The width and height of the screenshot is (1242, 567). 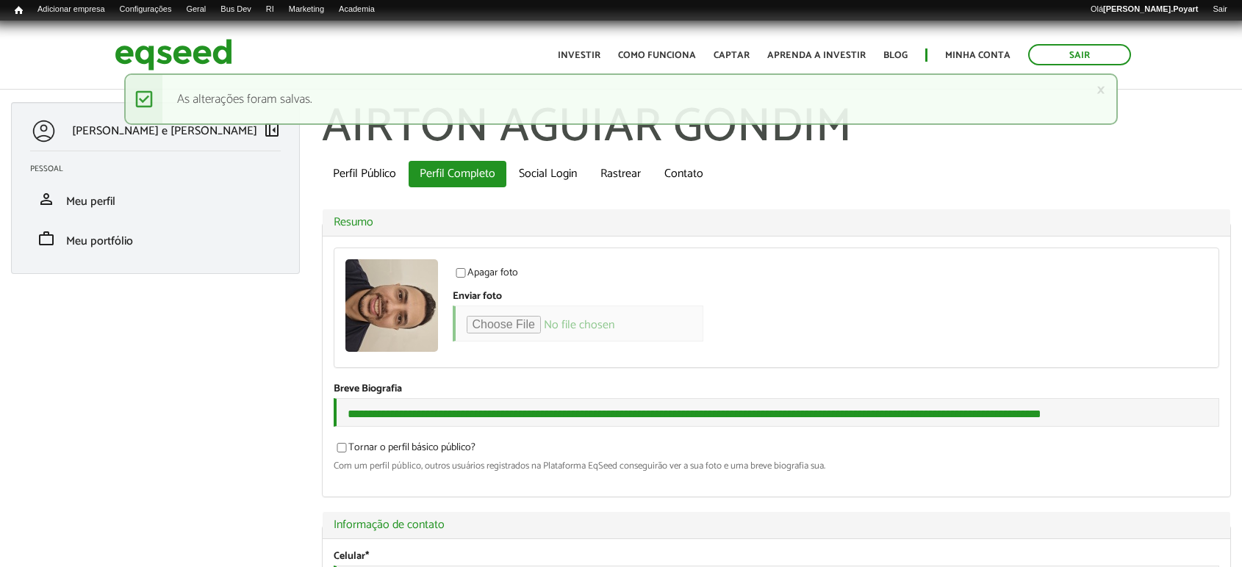 I want to click on a: Rastrear, so click(x=620, y=174).